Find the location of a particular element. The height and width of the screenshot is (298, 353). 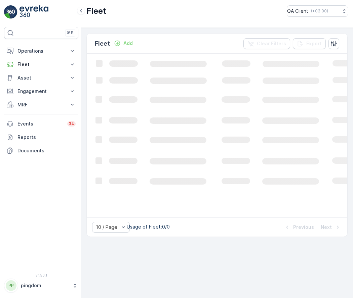

p: Clear Filters is located at coordinates (271, 44).